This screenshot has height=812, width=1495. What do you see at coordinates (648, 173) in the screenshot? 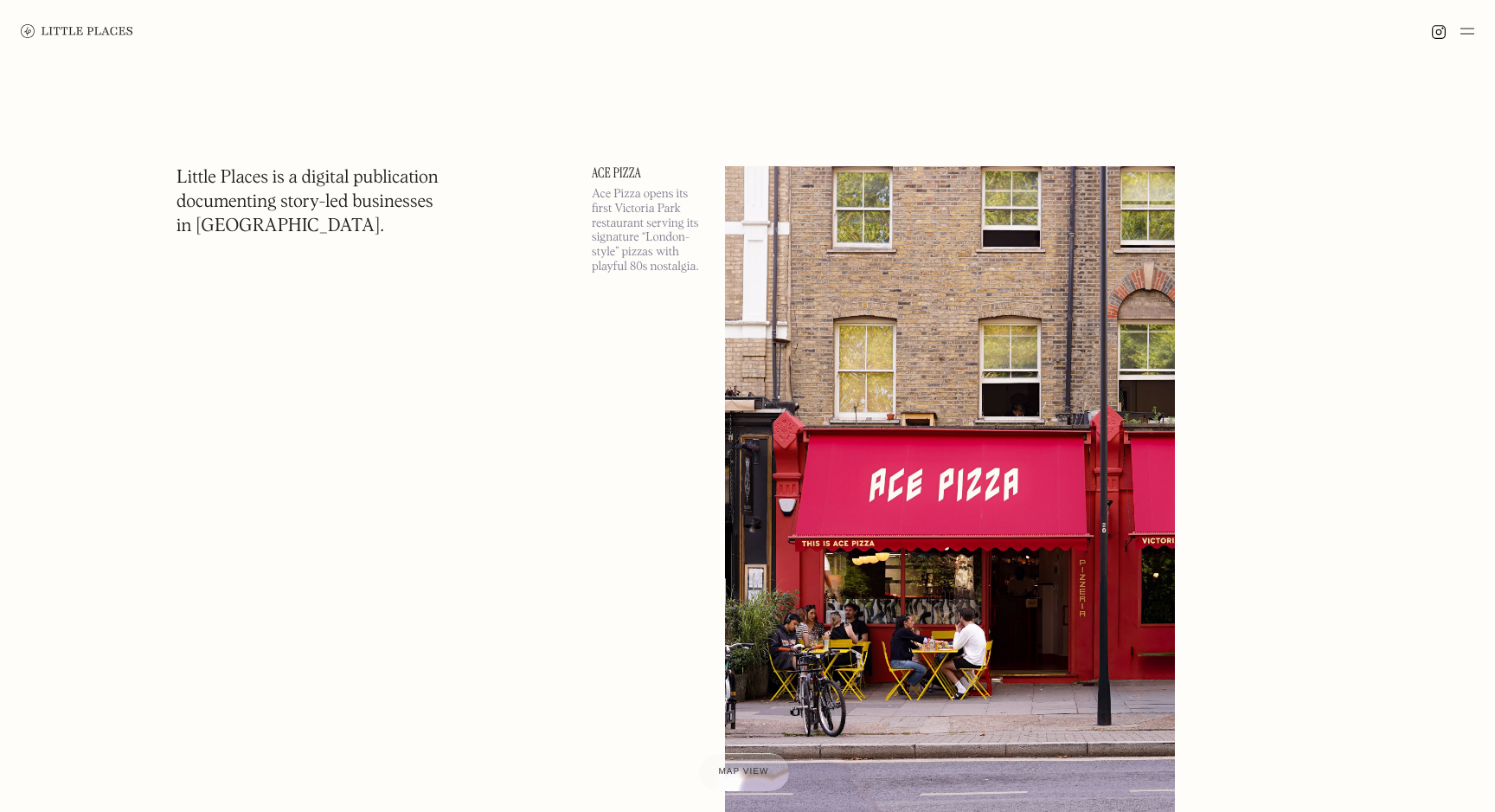
I see `a: Ace Pizza` at bounding box center [648, 173].